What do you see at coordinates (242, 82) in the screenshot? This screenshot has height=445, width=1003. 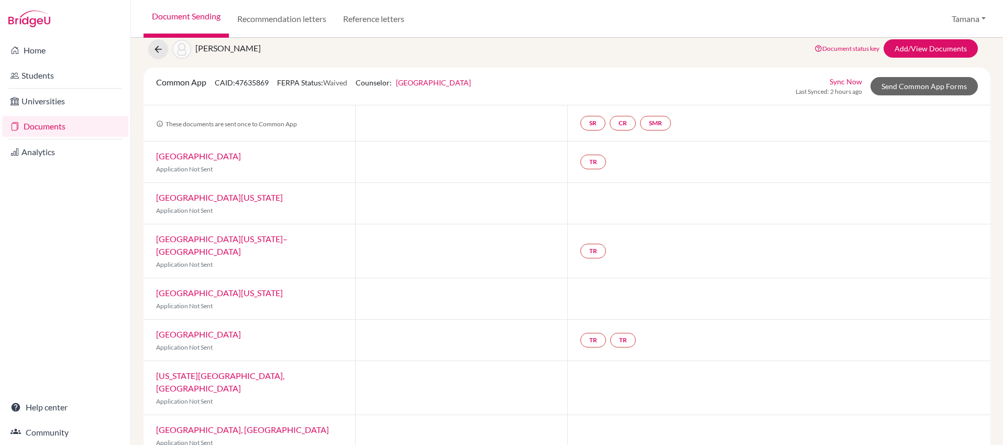 I see `span: CAID: 47635869` at bounding box center [242, 82].